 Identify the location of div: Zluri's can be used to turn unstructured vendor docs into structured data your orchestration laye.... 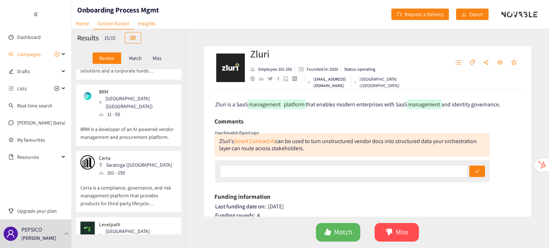
(347, 145).